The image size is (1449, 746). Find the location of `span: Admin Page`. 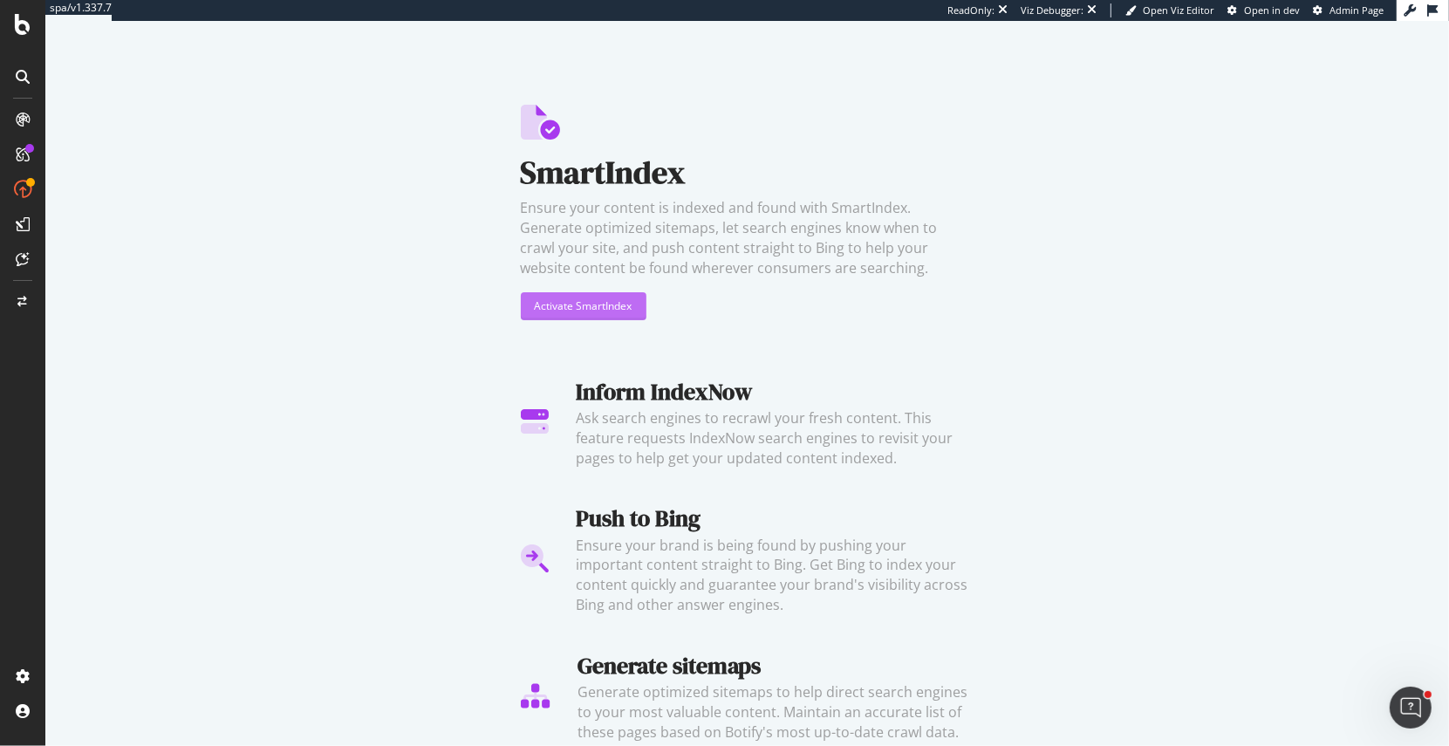

span: Admin Page is located at coordinates (1357, 10).